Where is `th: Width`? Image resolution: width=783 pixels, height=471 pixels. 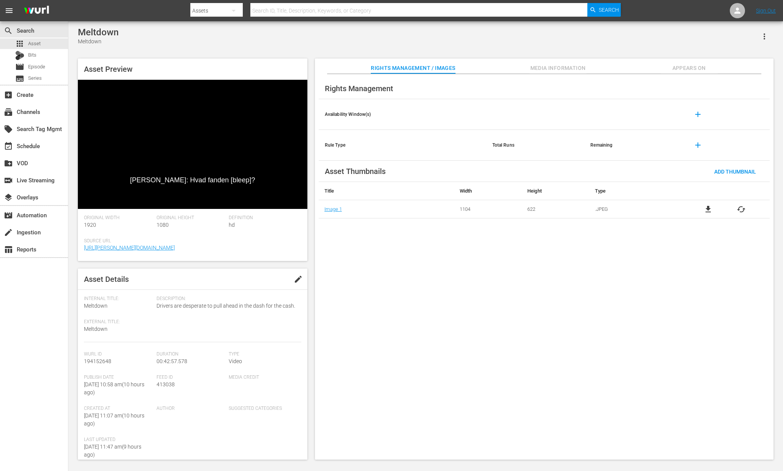
th: Width is located at coordinates (488, 191).